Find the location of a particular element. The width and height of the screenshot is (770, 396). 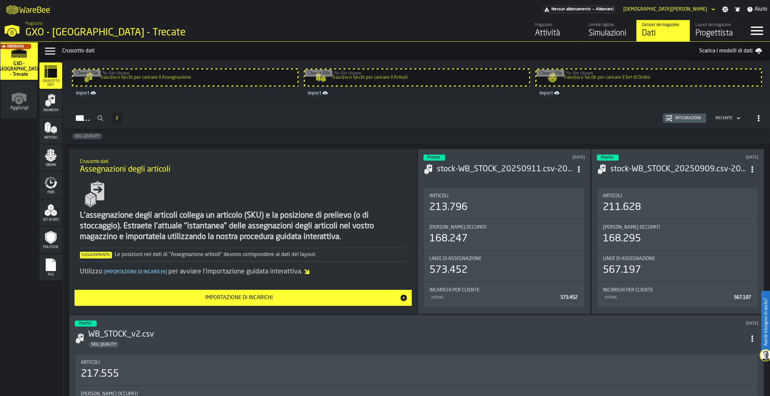

h2: Sub Title is located at coordinates (243, 161).